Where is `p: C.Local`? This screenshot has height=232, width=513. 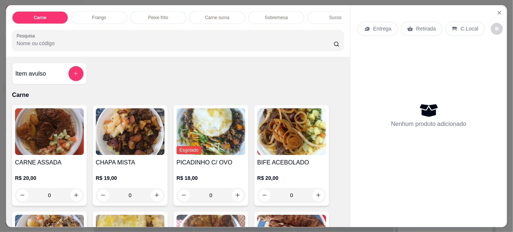 p: C.Local is located at coordinates (470, 29).